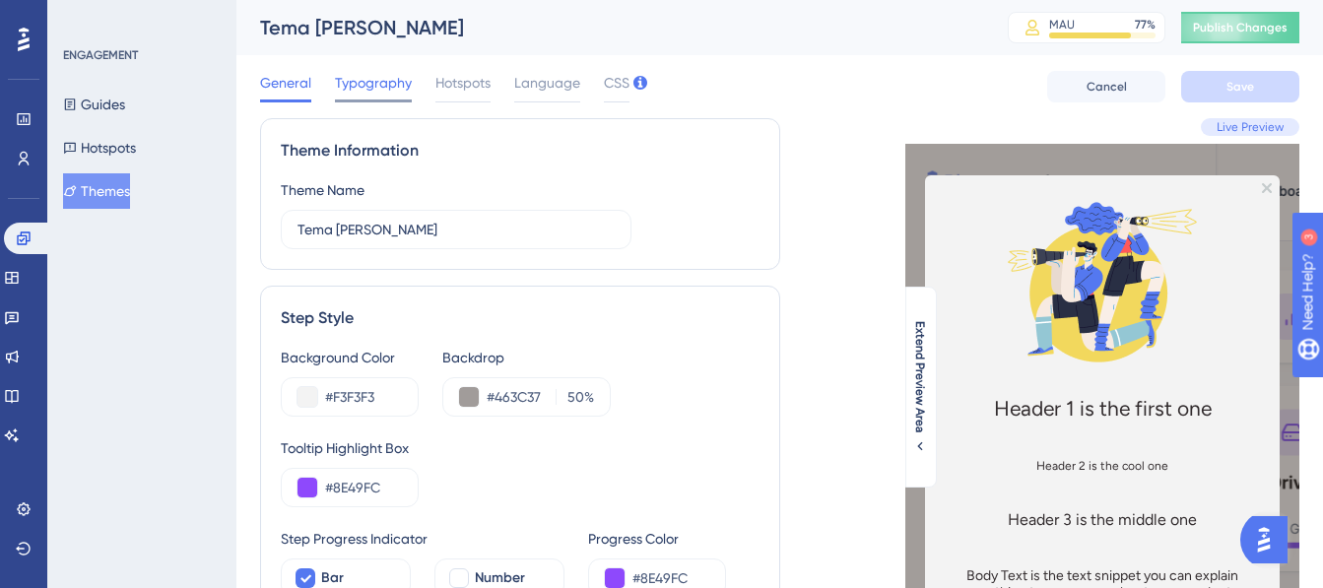  What do you see at coordinates (286, 83) in the screenshot?
I see `span: General` at bounding box center [286, 83].